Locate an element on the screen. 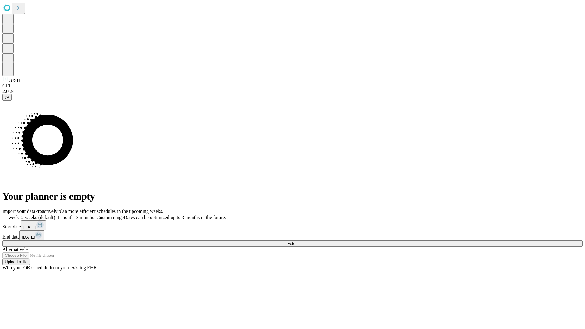 The image size is (585, 329). button: Upload a file is located at coordinates (16, 262).